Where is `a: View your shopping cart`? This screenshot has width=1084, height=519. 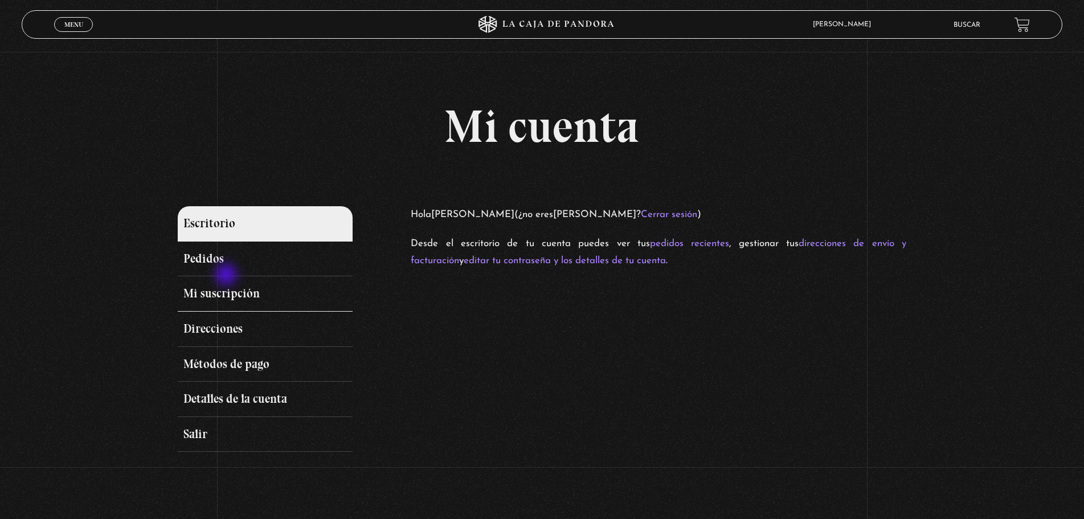
a: View your shopping cart is located at coordinates (1022, 25).